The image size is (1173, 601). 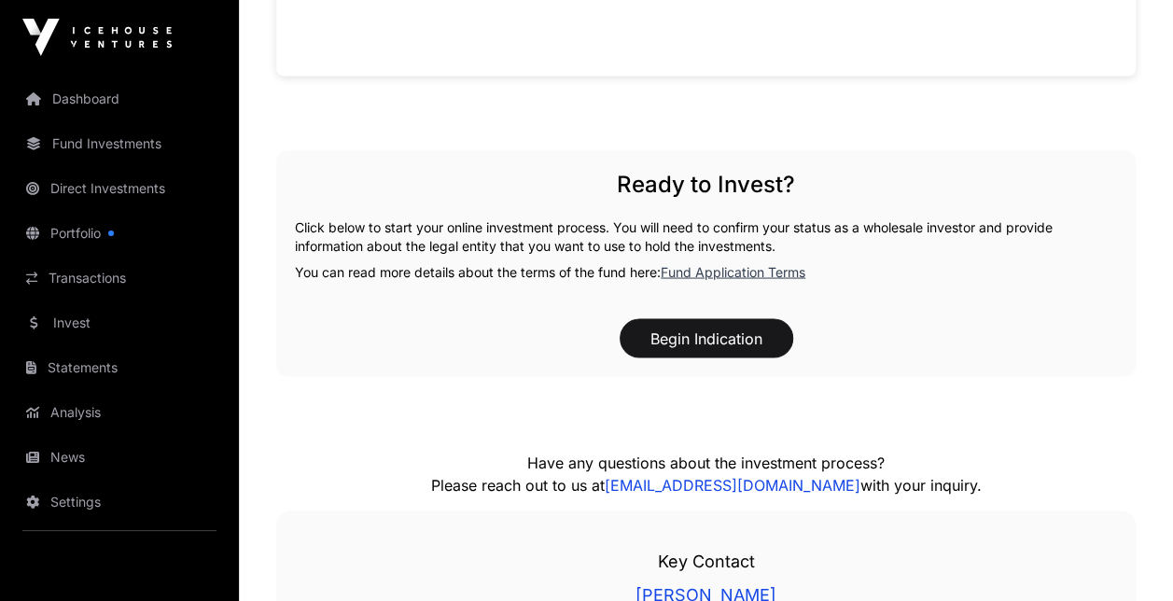 I want to click on a: Fund Investments, so click(x=119, y=144).